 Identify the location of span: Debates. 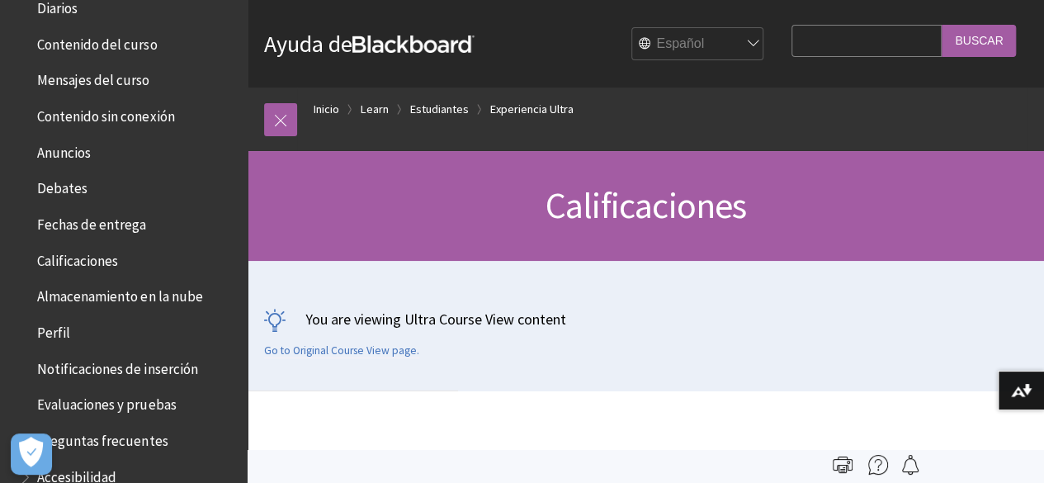
(62, 186).